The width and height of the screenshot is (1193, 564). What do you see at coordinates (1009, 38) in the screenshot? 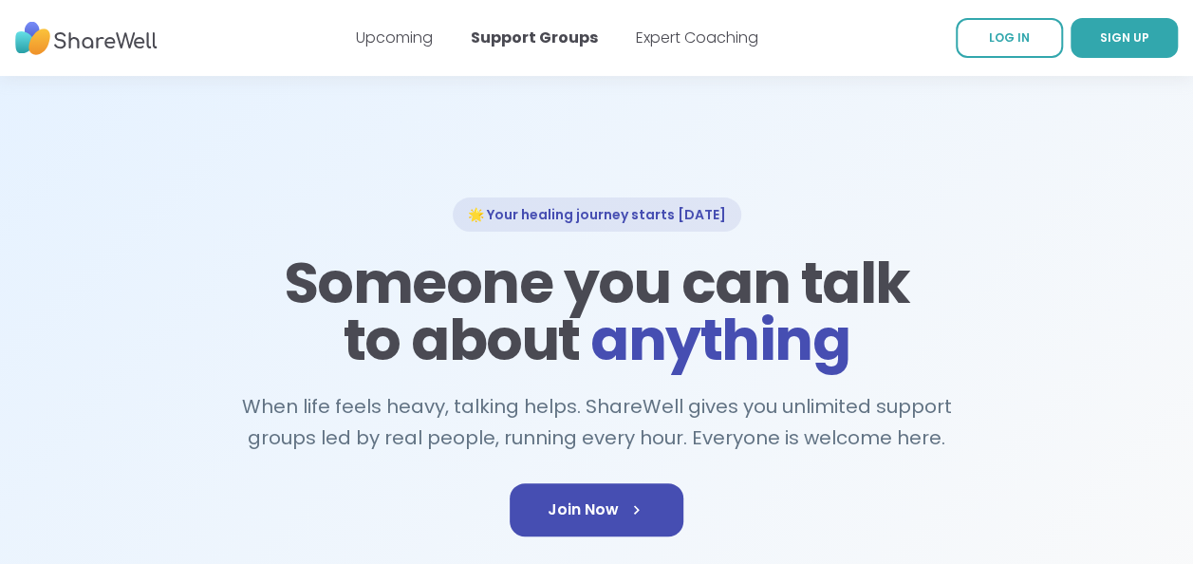
I see `a: LOG IN` at bounding box center [1009, 38].